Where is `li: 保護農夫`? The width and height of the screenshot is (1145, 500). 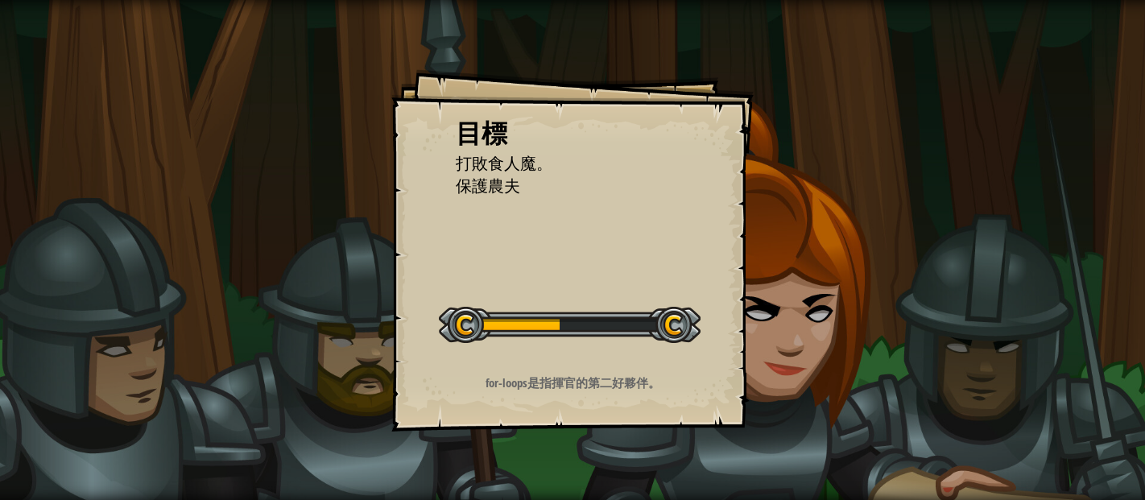
li: 保護農夫 is located at coordinates (560, 186).